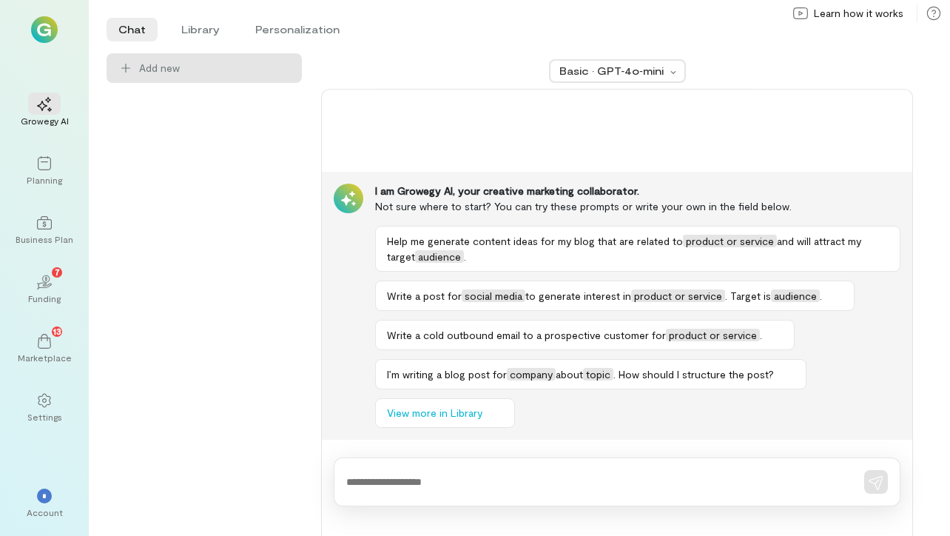 The width and height of the screenshot is (950, 536). I want to click on div: Not sure where to start? You can try these prompts or write your own in the field below., so click(638, 206).